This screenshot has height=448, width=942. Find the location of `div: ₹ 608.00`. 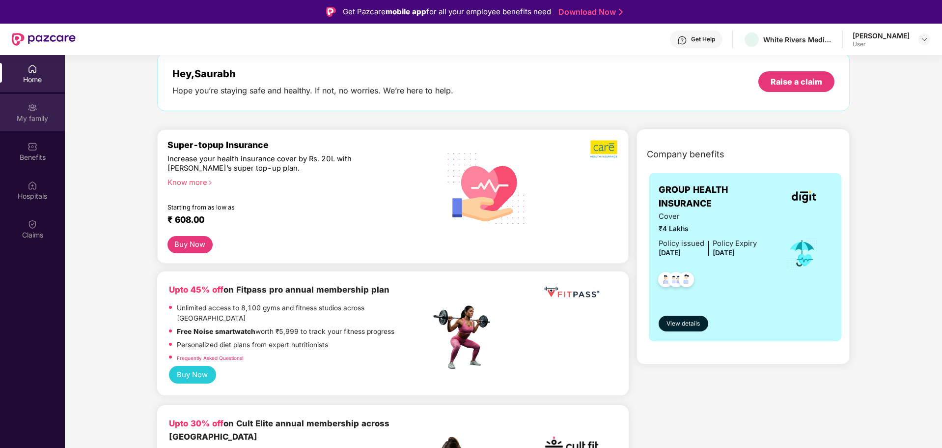

div: ₹ 608.00 is located at coordinates (294, 220).